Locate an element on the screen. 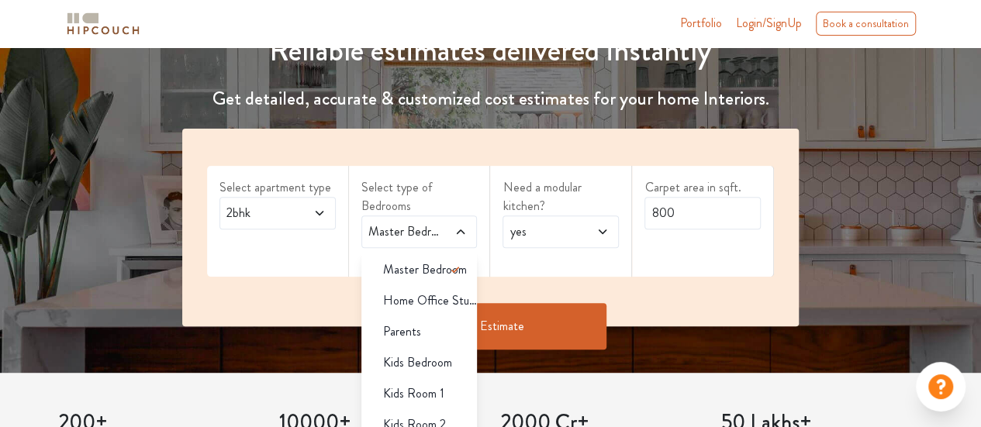 Image resolution: width=981 pixels, height=427 pixels. span: Home Office Study is located at coordinates (430, 301).